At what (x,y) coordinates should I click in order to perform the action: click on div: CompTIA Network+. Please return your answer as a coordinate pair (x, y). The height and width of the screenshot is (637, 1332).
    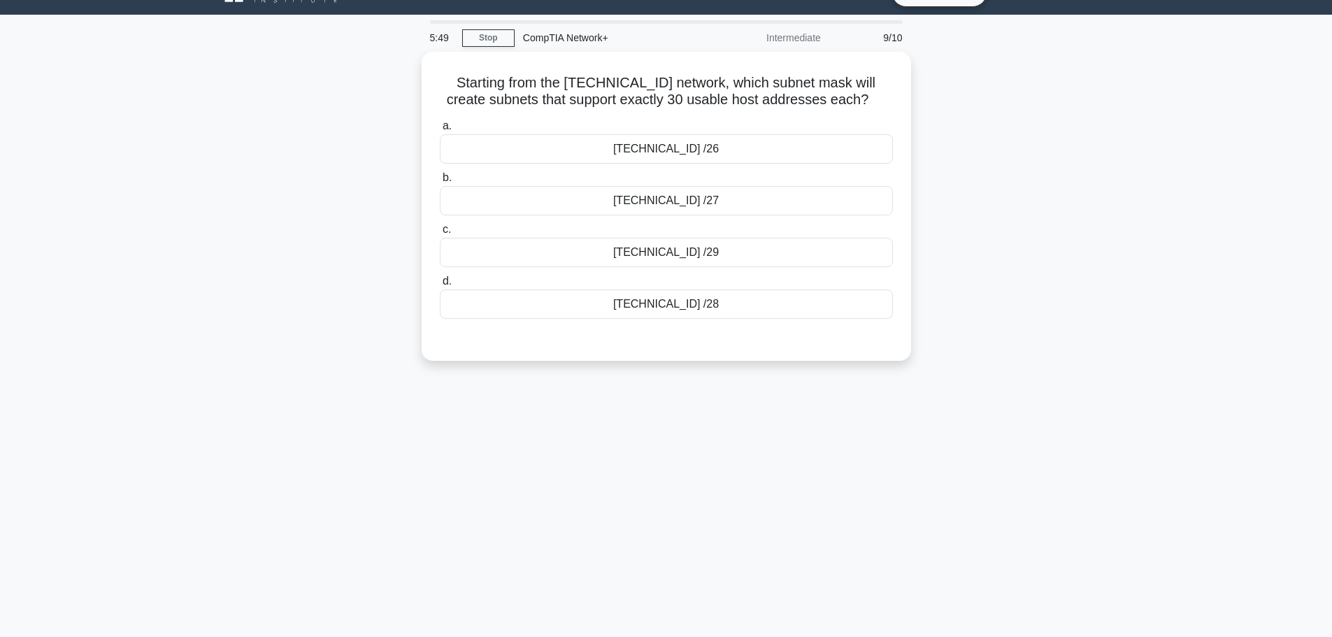
    Looking at the image, I should click on (610, 38).